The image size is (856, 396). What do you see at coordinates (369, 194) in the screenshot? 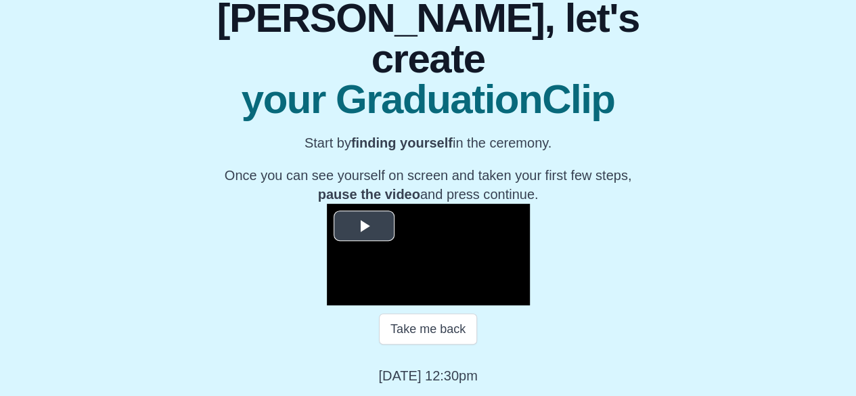
I see `b: pause the video` at bounding box center [369, 194].